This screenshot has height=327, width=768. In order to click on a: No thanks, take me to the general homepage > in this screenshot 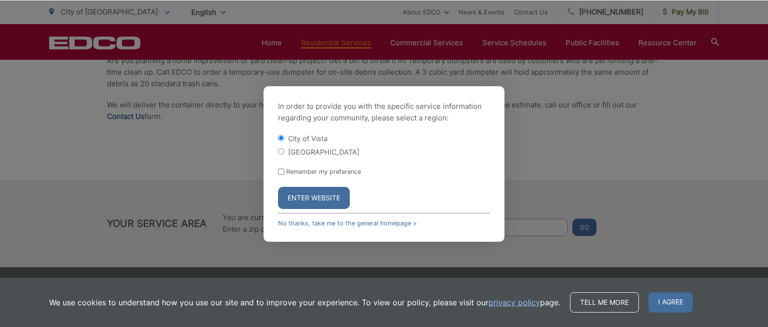, I will do `click(348, 223)`.